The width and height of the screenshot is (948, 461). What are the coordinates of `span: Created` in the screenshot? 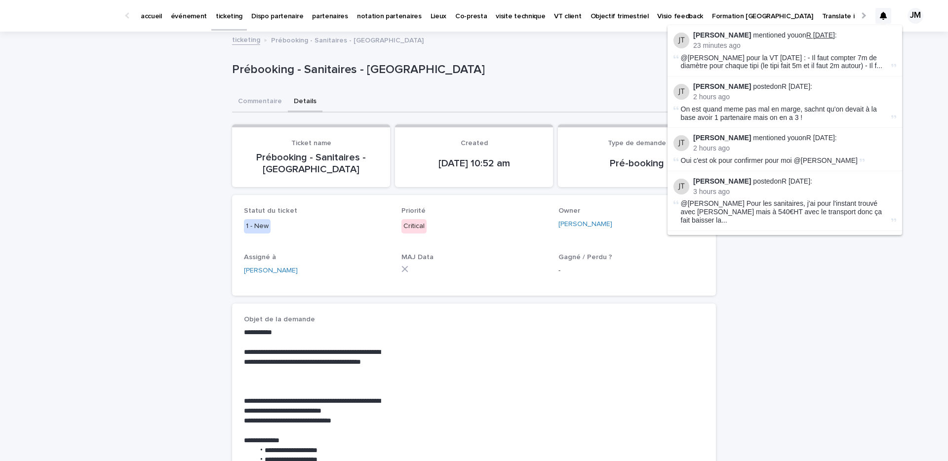 It's located at (474, 143).